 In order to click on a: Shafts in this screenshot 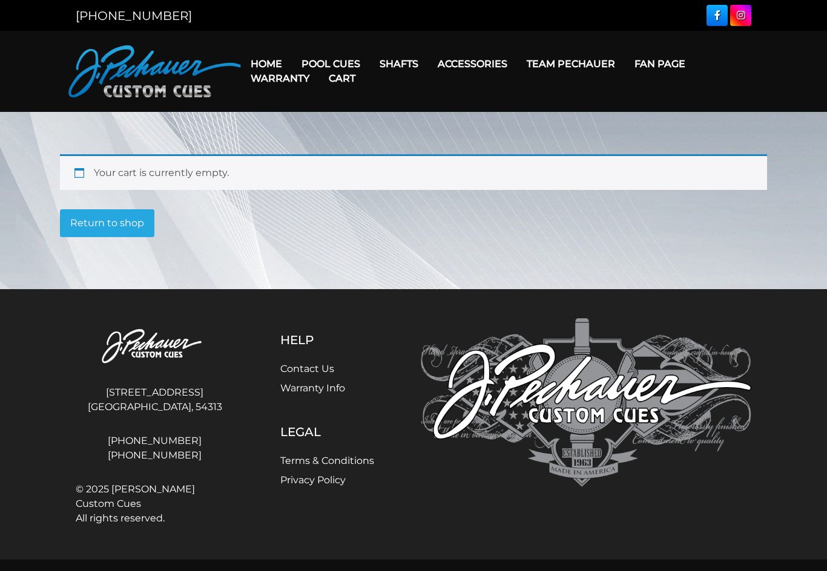, I will do `click(399, 64)`.